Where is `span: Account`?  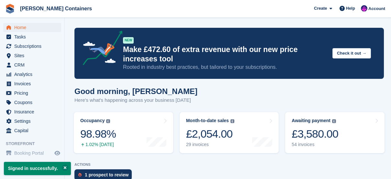
span: Account is located at coordinates (376, 9).